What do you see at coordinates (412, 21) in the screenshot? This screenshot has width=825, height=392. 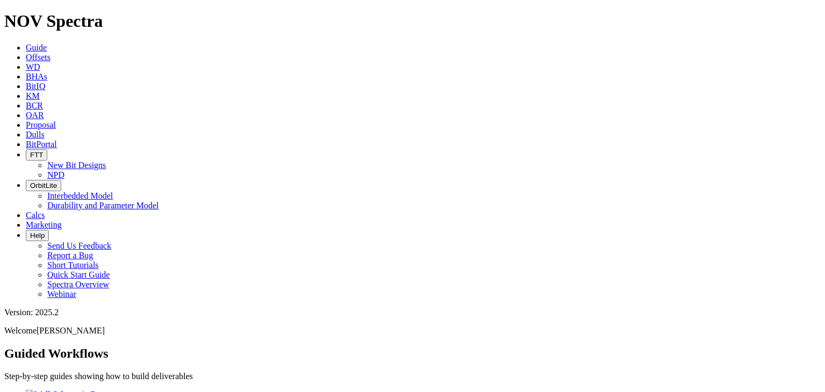 I see `h1: NOV Spectra` at bounding box center [412, 21].